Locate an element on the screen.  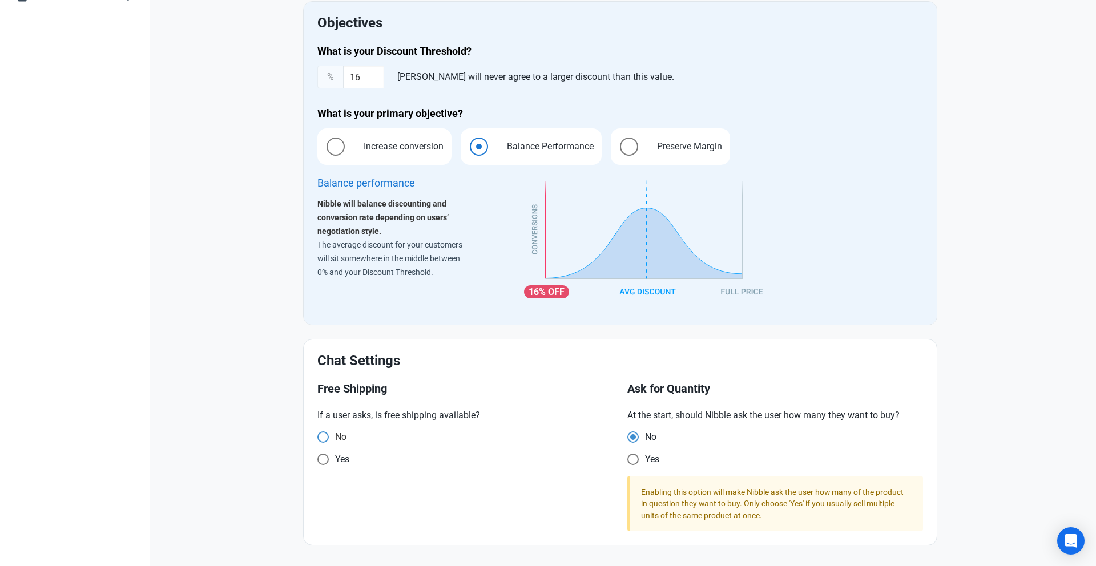
div: Enabling this option will make Nibble ask the user how many of the product in question they want ... is located at coordinates (776, 504).